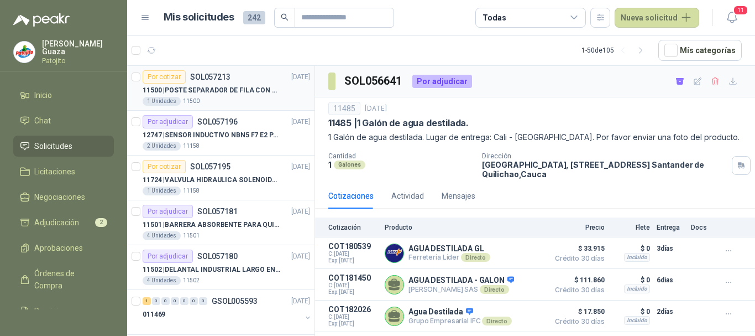  Describe the element at coordinates (191, 236) in the screenshot. I see `p: 11501` at that location.